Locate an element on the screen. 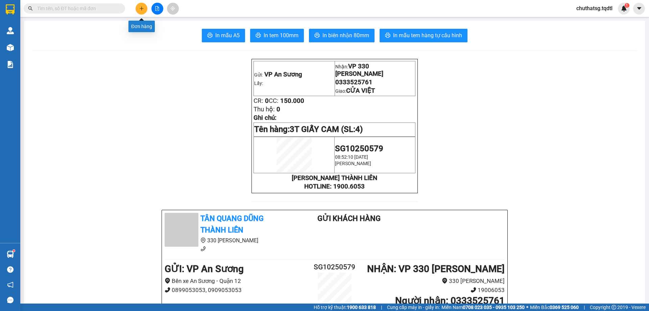 The image size is (649, 311). strong: HOTLINE: 1900.6053 is located at coordinates (334, 186).